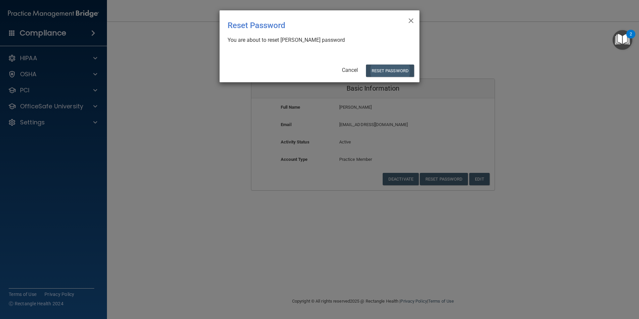 The width and height of the screenshot is (639, 319). What do you see at coordinates (631, 38) in the screenshot?
I see `div: 2` at bounding box center [631, 38].